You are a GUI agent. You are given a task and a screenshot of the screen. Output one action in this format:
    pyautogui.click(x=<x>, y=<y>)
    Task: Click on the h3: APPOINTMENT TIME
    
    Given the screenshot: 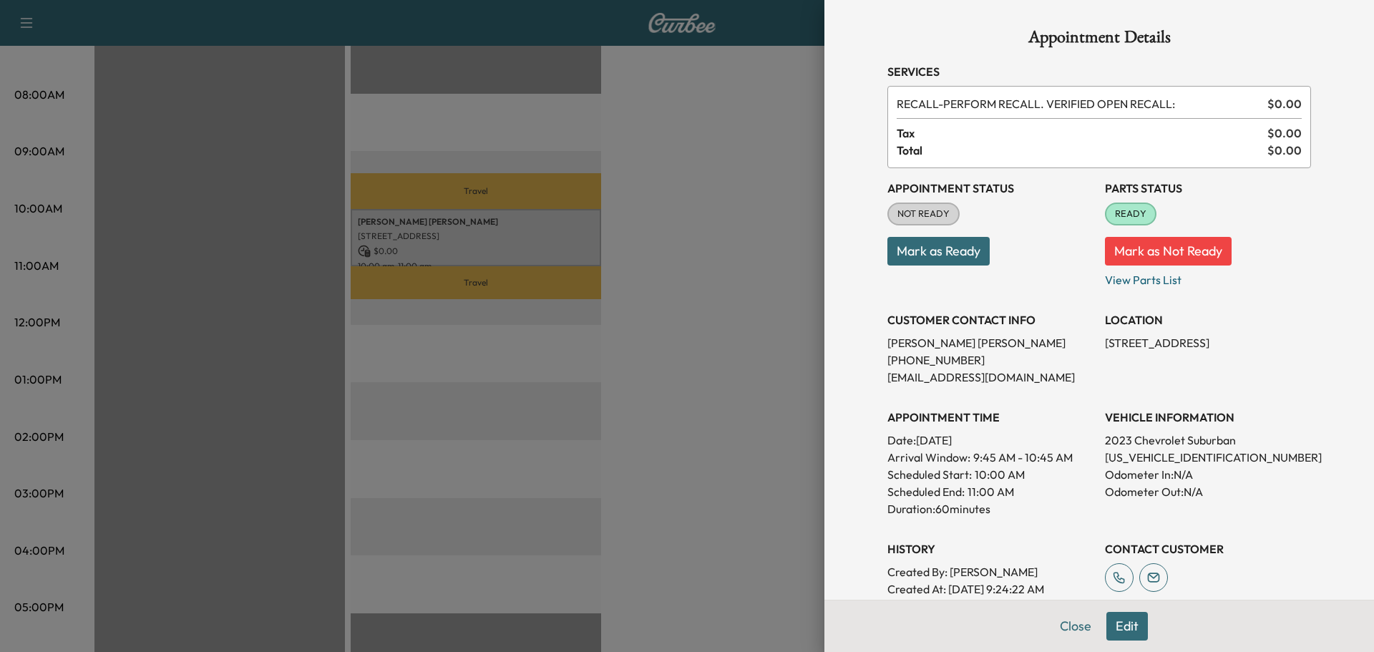 What is the action you would take?
    pyautogui.click(x=991, y=417)
    